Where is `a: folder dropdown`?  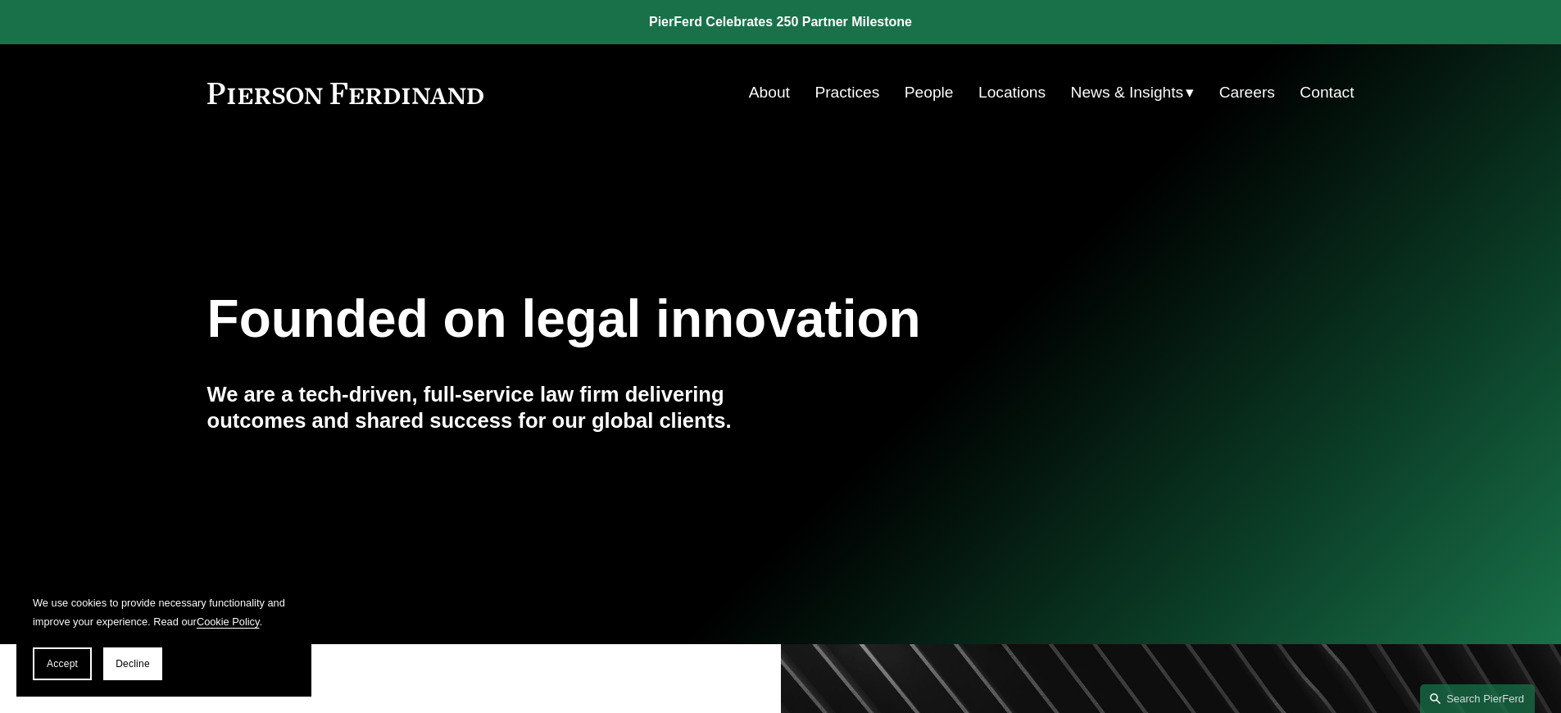 a: folder dropdown is located at coordinates (1133, 93).